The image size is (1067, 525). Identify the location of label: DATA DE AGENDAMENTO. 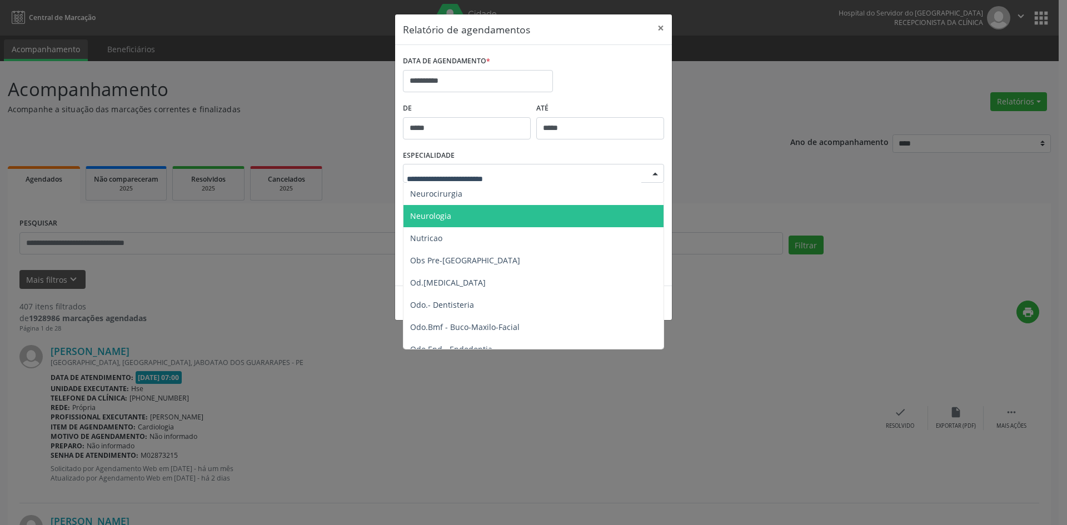
(446, 61).